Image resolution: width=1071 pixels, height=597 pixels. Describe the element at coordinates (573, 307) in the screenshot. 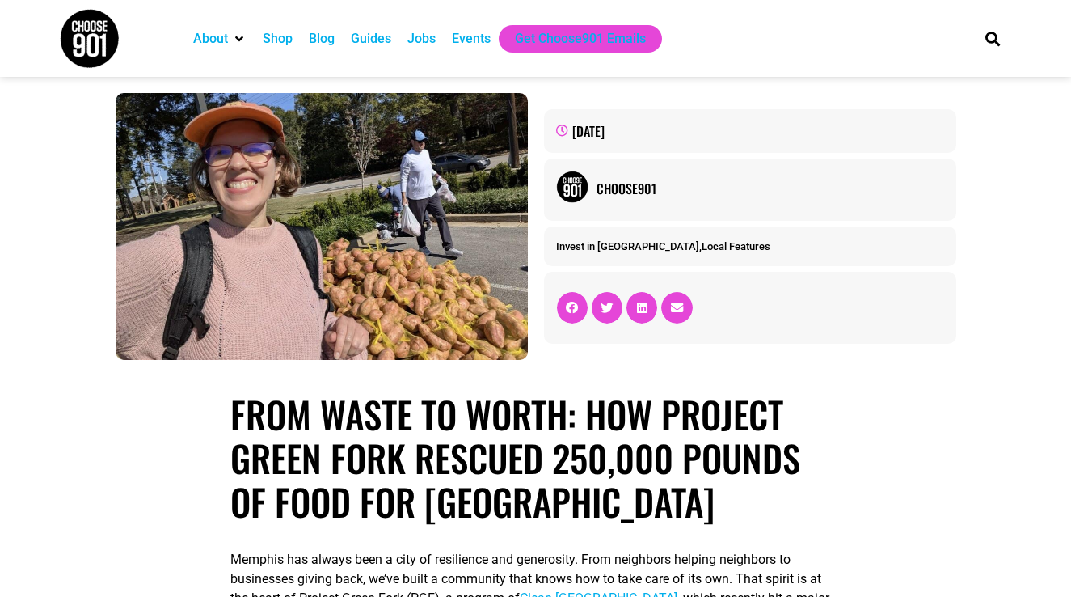

I see `div: Share on facebook` at that location.